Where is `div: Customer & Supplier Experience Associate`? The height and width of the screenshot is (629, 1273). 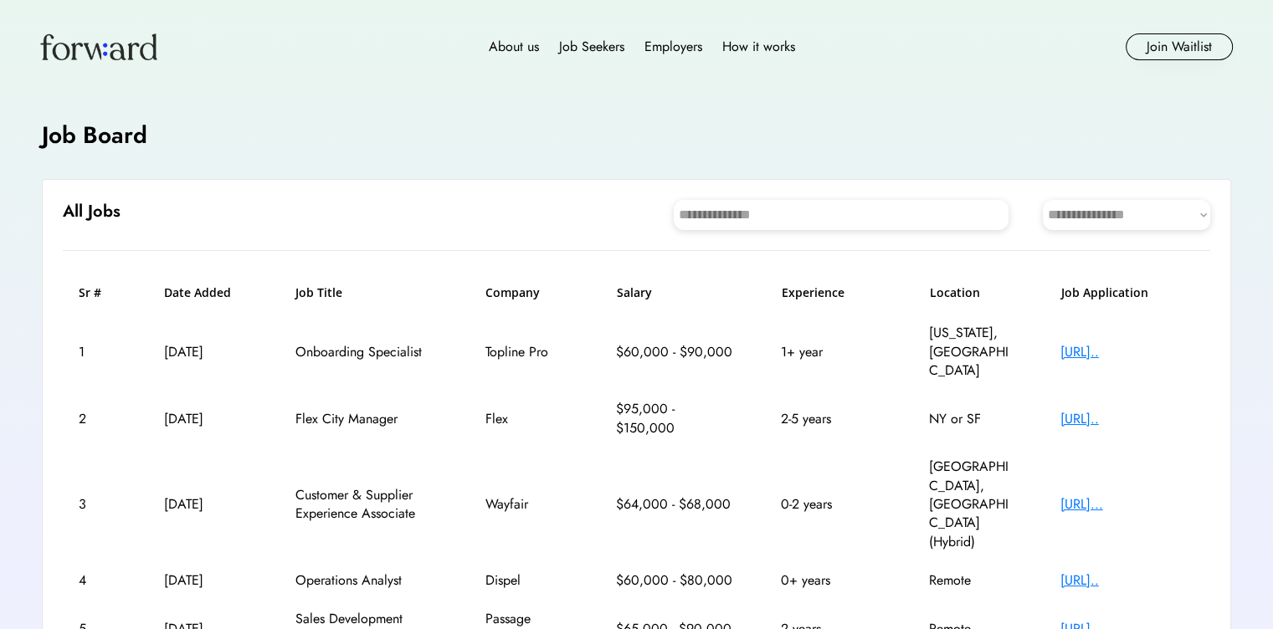
div: Customer & Supplier Experience Associate is located at coordinates (367, 505).